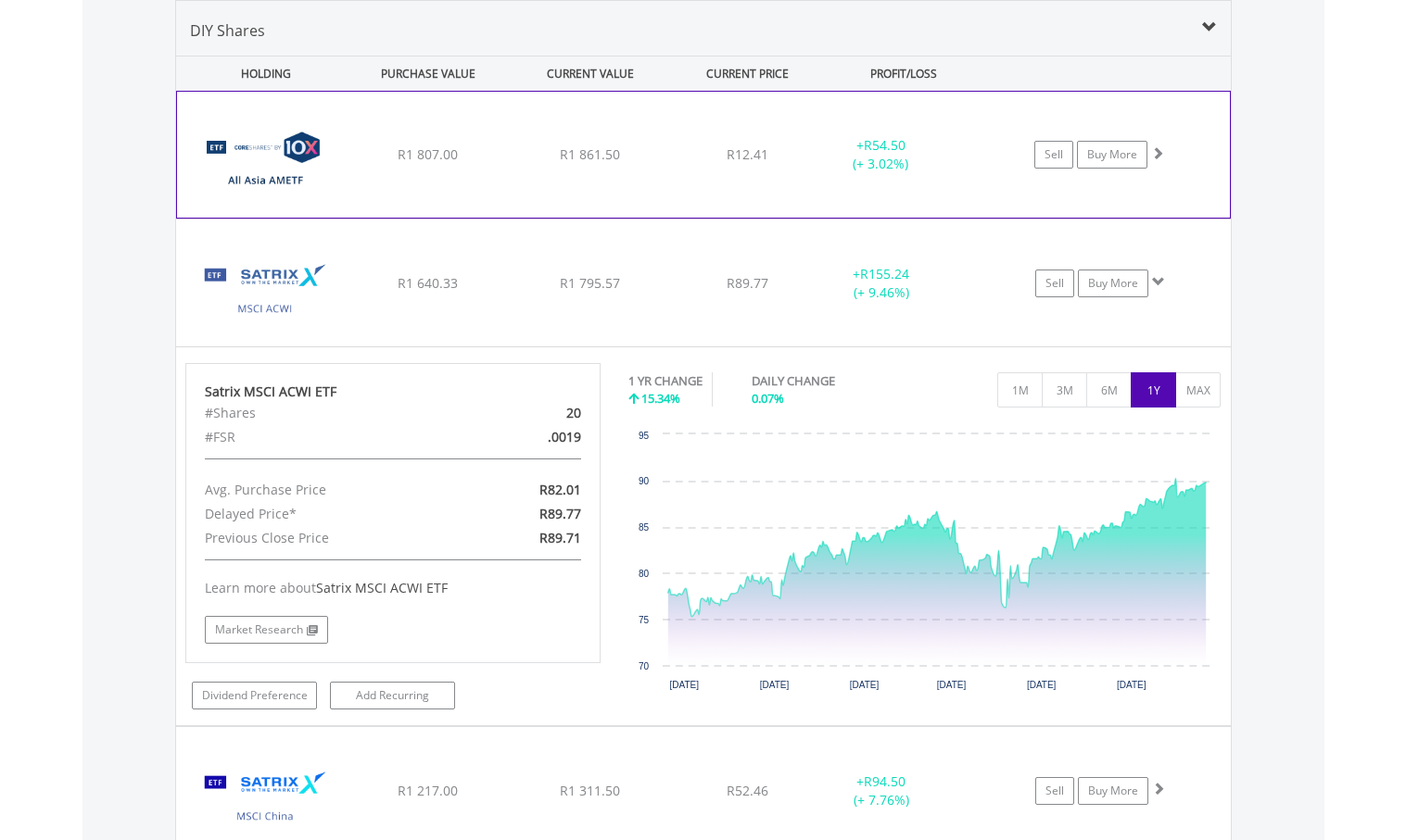 The width and height of the screenshot is (1406, 840). Describe the element at coordinates (644, 666) in the screenshot. I see `text: 70` at that location.